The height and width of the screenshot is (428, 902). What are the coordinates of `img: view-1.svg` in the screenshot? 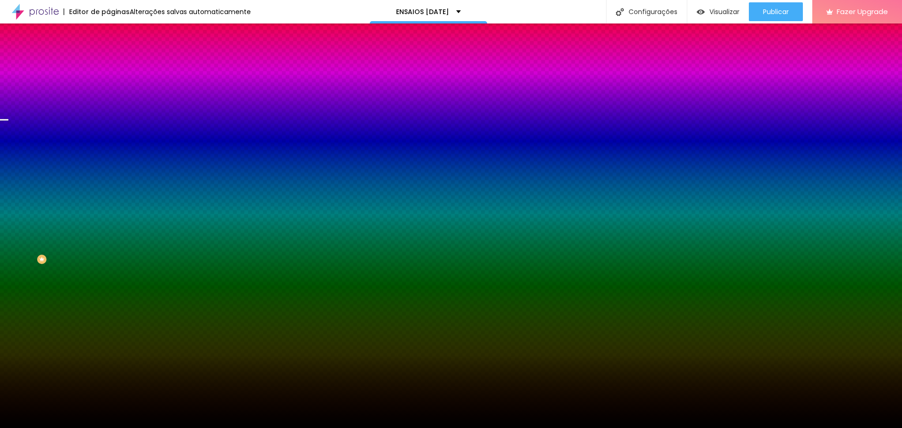 It's located at (700, 12).